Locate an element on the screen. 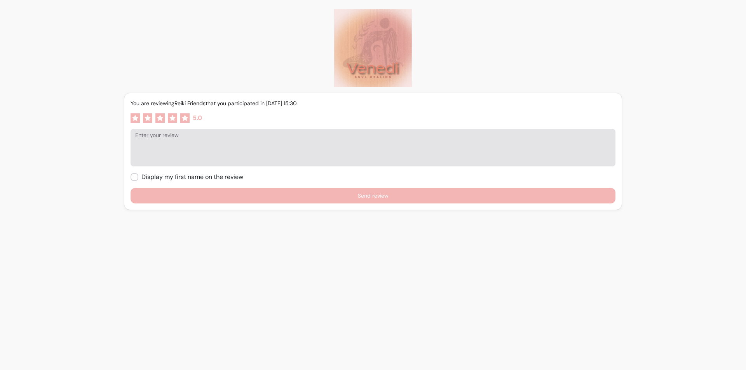  img: Logo provider is located at coordinates (373, 48).